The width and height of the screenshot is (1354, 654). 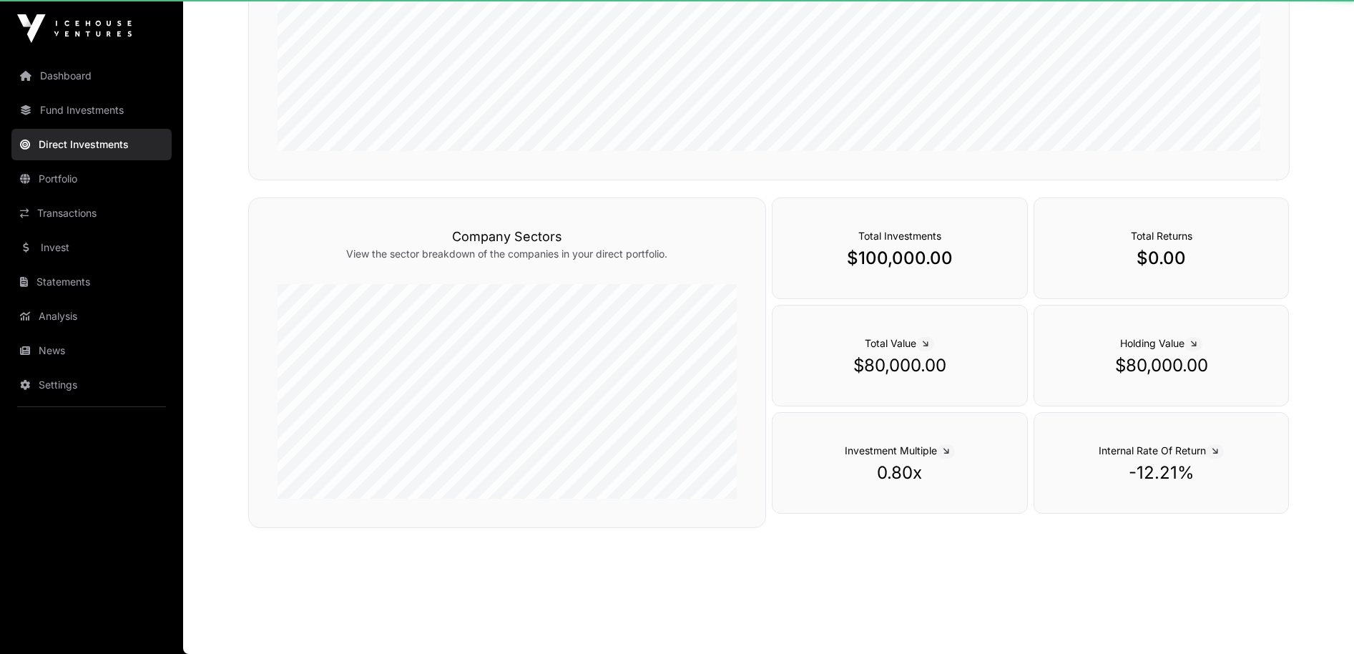 What do you see at coordinates (1162, 258) in the screenshot?
I see `p: $0.00` at bounding box center [1162, 258].